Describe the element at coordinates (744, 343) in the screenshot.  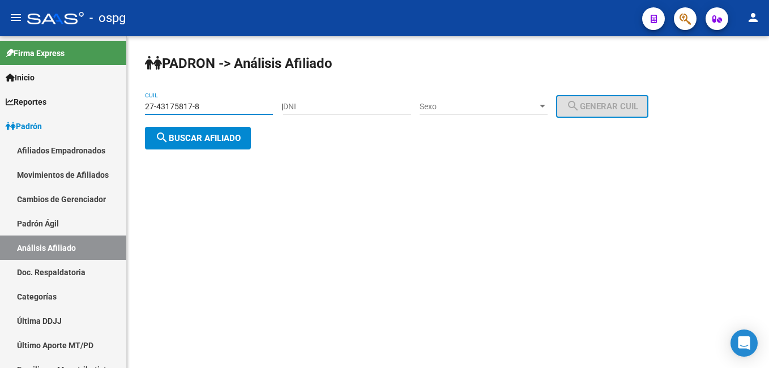
I see `div: Open Intercom Messenger` at that location.